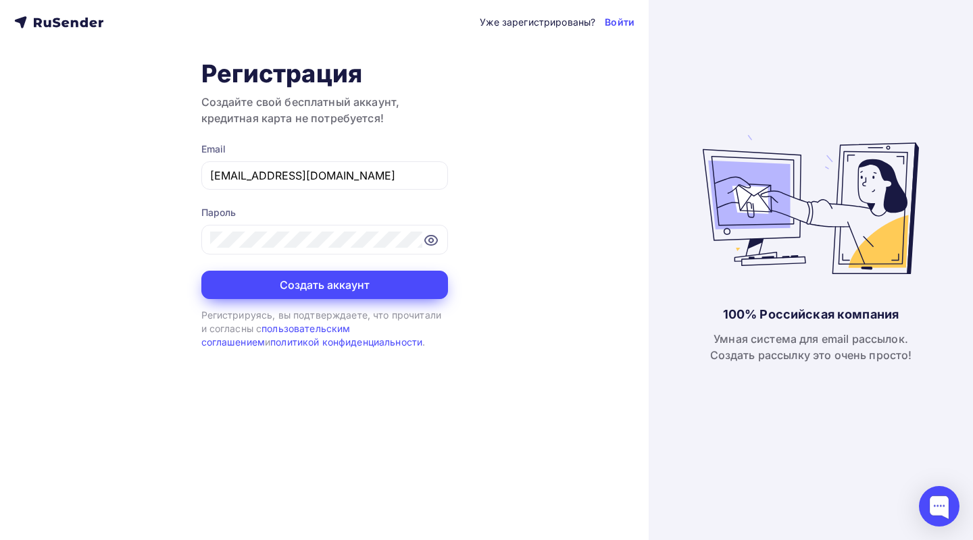 This screenshot has width=973, height=540. What do you see at coordinates (346, 342) in the screenshot?
I see `a: политикой конфиденциальности` at bounding box center [346, 342].